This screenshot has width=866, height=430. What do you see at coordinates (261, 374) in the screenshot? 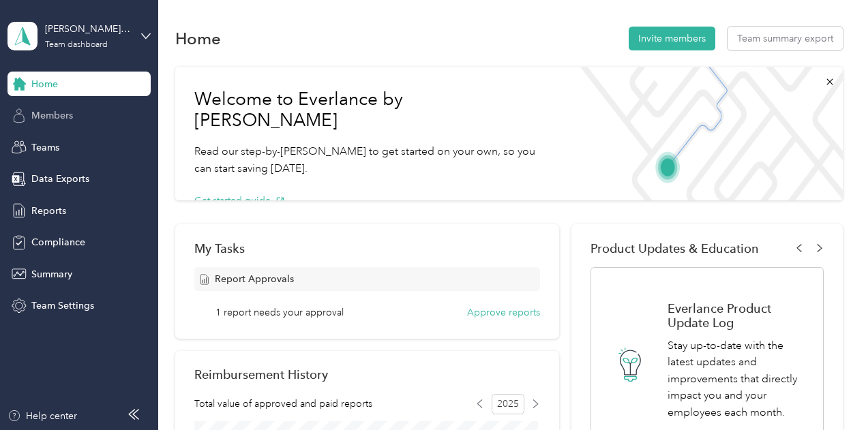
I see `h2: Reimbursement History` at bounding box center [261, 374].